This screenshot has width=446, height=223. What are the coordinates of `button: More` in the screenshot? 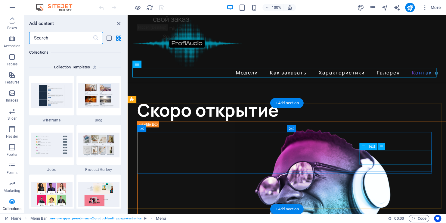 It's located at (431, 8).